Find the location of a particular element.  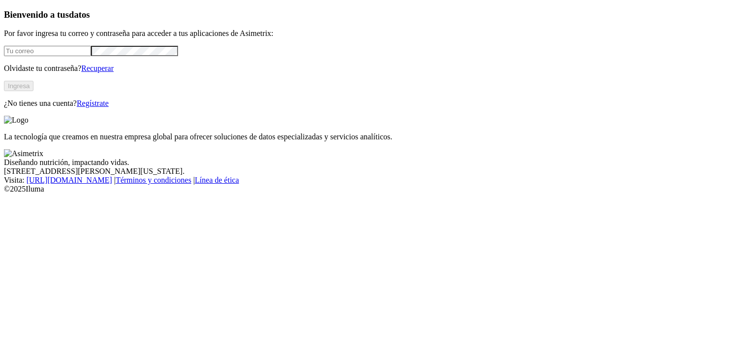

div: © 2025 Iluma is located at coordinates (365, 189).